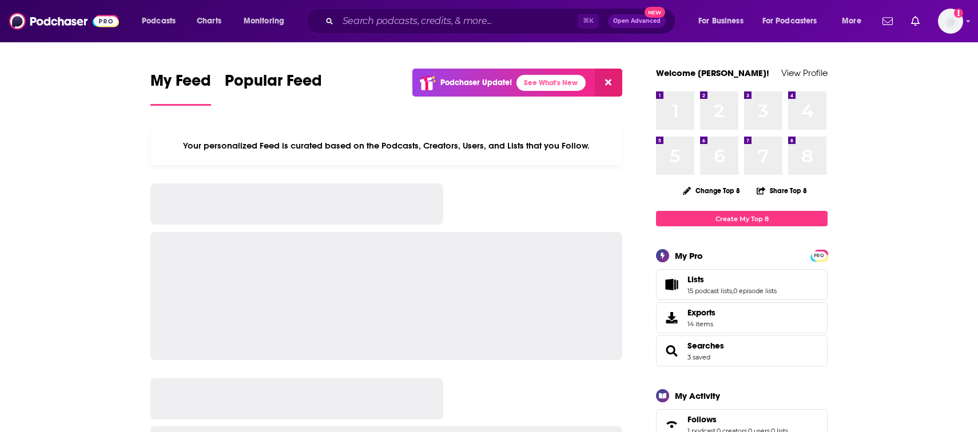 This screenshot has height=432, width=978. I want to click on span: More, so click(851, 21).